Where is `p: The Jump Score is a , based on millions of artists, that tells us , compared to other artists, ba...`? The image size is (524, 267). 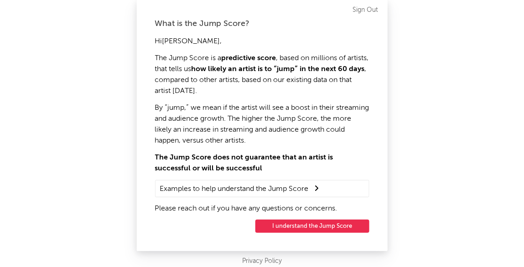
p: The Jump Score is a , based on millions of artists, that tells us , compared to other artists, ba... is located at coordinates (262, 75).